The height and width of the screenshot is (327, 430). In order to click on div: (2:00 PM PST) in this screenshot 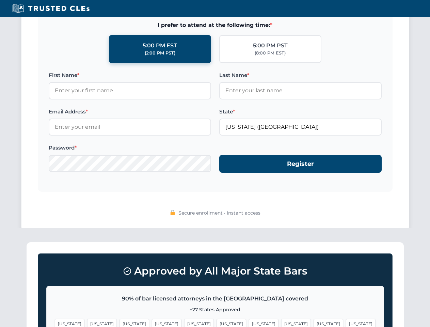, I will do `click(160, 53)`.